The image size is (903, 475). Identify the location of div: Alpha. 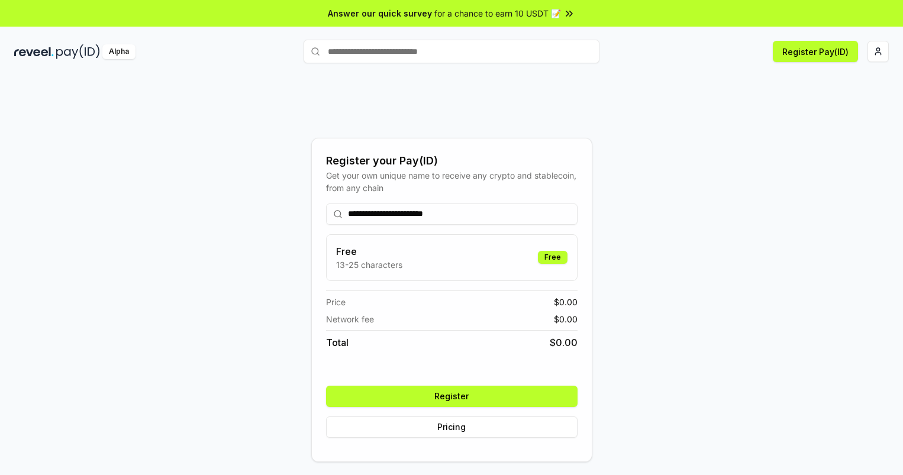
(119, 52).